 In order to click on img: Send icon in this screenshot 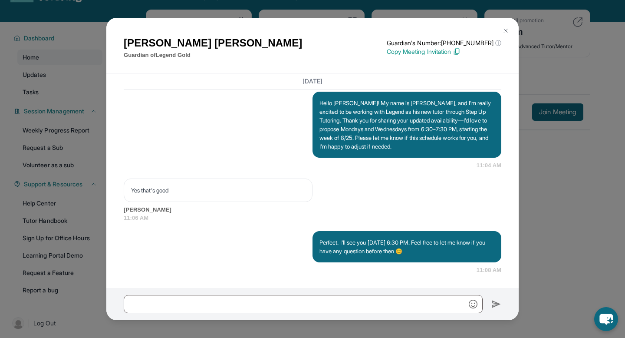, I will do `click(496, 304)`.